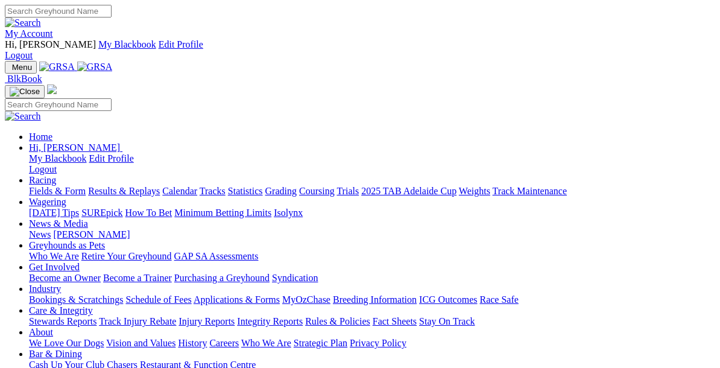 Image resolution: width=720 pixels, height=368 pixels. I want to click on div: Care & Integrity, so click(372, 321).